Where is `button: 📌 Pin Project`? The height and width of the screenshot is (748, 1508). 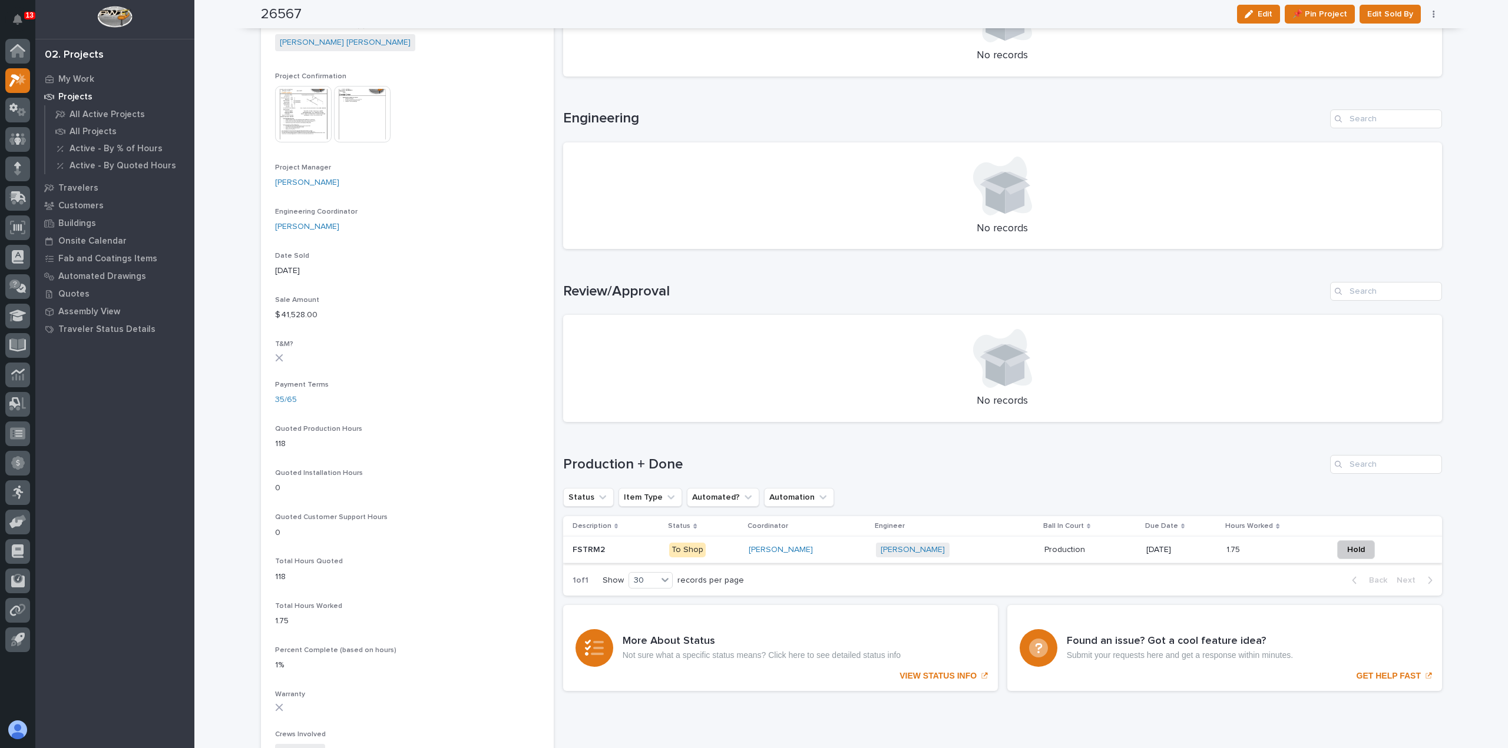 button: 📌 Pin Project is located at coordinates (1319, 14).